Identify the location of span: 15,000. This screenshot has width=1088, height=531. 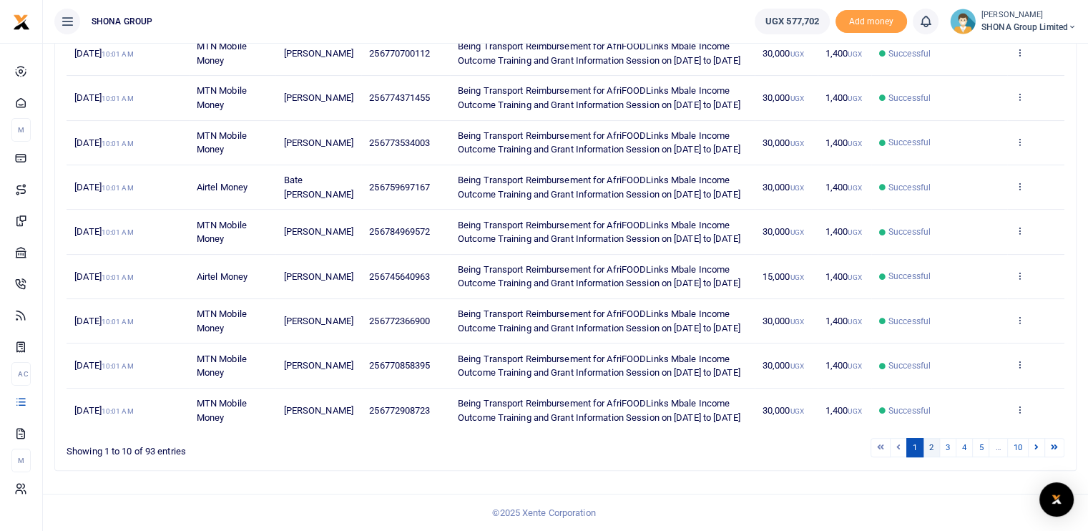
(783, 276).